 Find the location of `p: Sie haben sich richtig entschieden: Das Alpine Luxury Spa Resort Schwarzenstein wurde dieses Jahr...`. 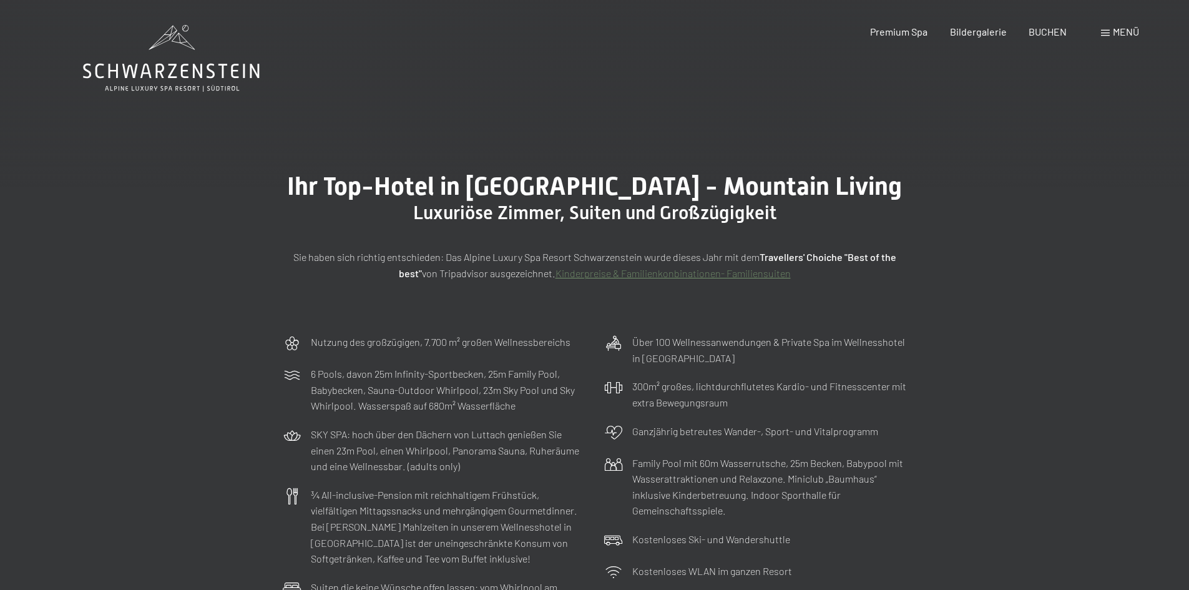

p: Sie haben sich richtig entschieden: Das Alpine Luxury Spa Resort Schwarzenstein wurde dieses Jahr... is located at coordinates (595, 265).